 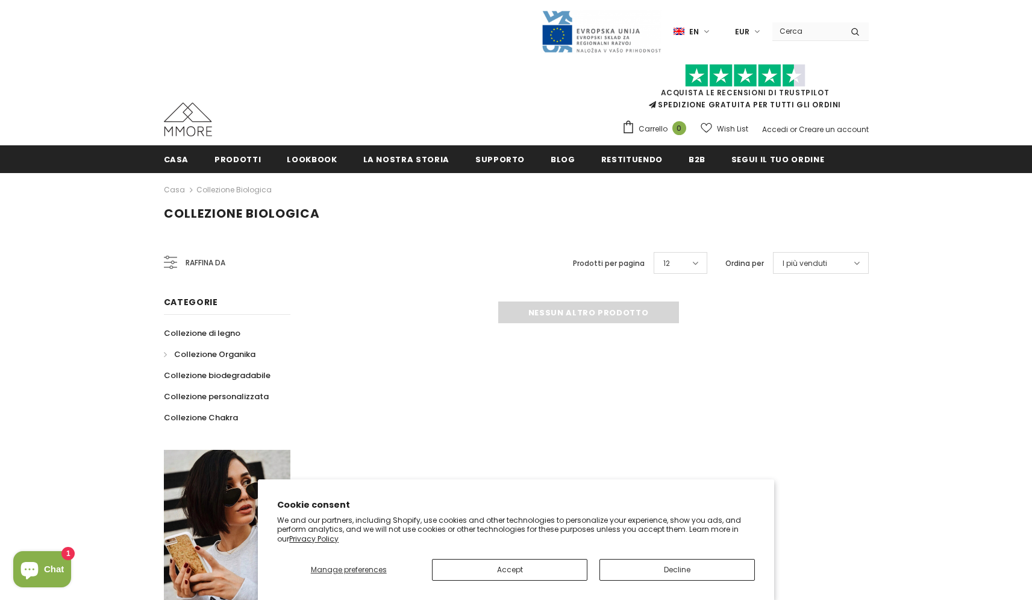 What do you see at coordinates (216, 396) in the screenshot?
I see `span: Collezione personalizzata` at bounding box center [216, 396].